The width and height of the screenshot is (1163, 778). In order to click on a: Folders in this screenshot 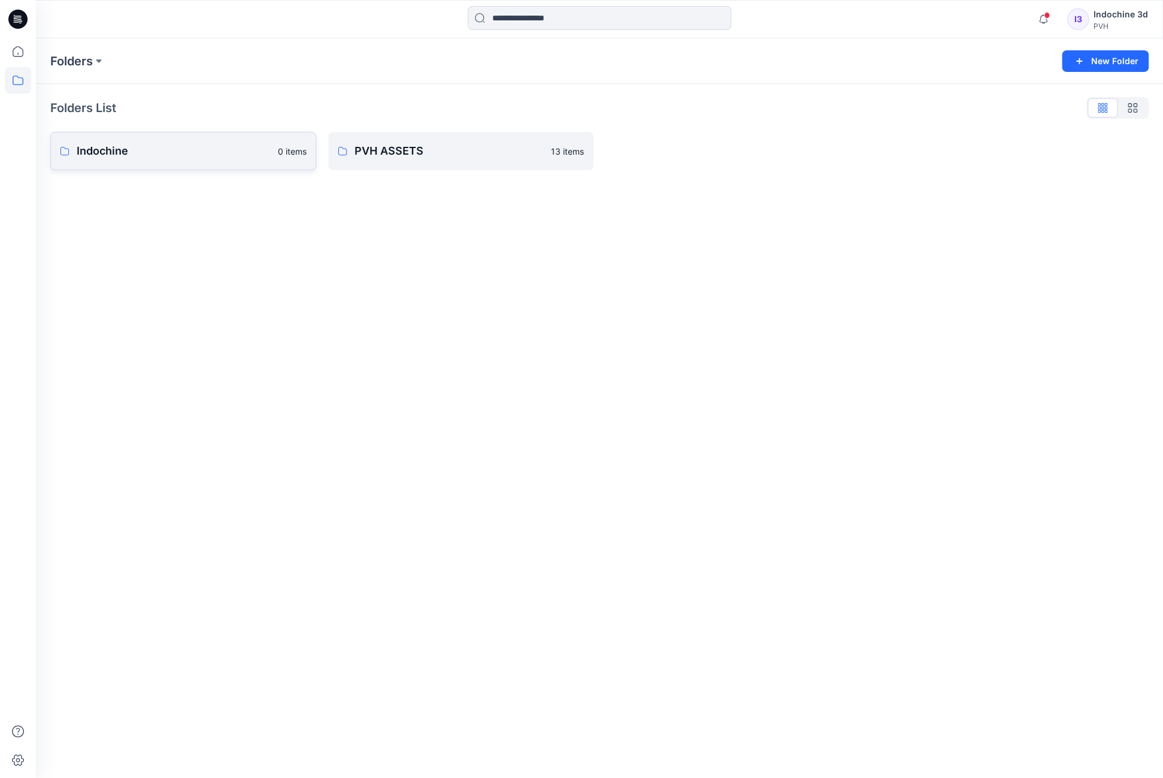, I will do `click(71, 61)`.